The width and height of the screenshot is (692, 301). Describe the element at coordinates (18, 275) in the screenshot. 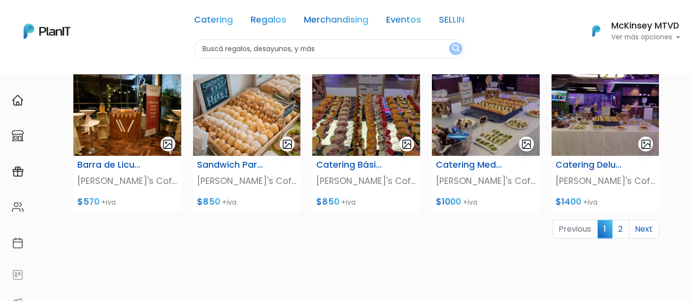

I see `img: feedback-78b5a0c8f98aac82b08bfc38622c3050aee476f2c9584af64705fc4e61158814.svg` at that location.